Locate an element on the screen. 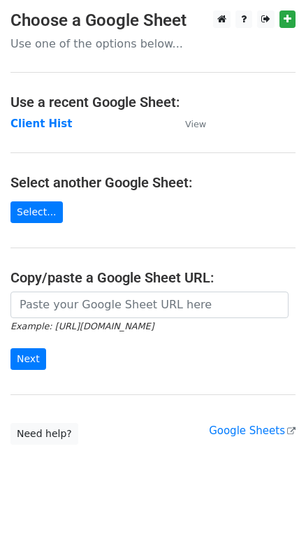  a: Google Sheets is located at coordinates (252, 431).